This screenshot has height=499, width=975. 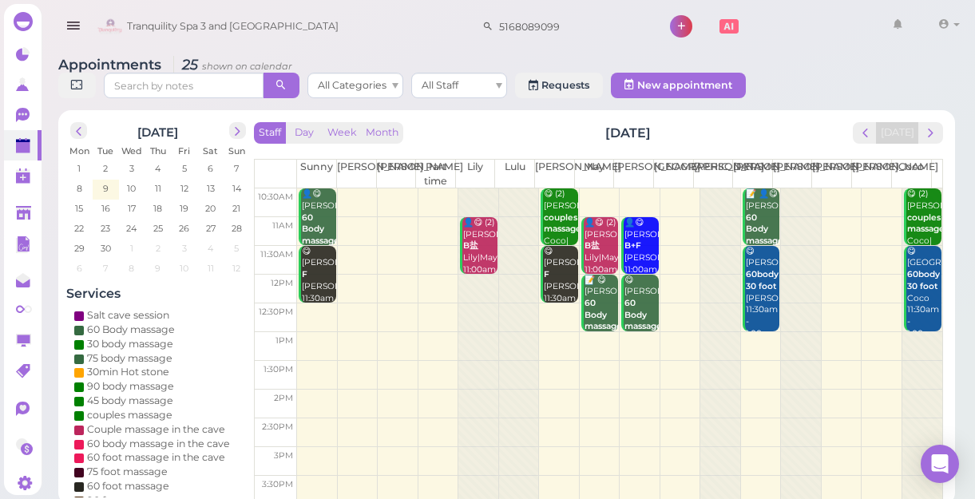 What do you see at coordinates (158, 293) in the screenshot?
I see `h4: Services` at bounding box center [158, 293].